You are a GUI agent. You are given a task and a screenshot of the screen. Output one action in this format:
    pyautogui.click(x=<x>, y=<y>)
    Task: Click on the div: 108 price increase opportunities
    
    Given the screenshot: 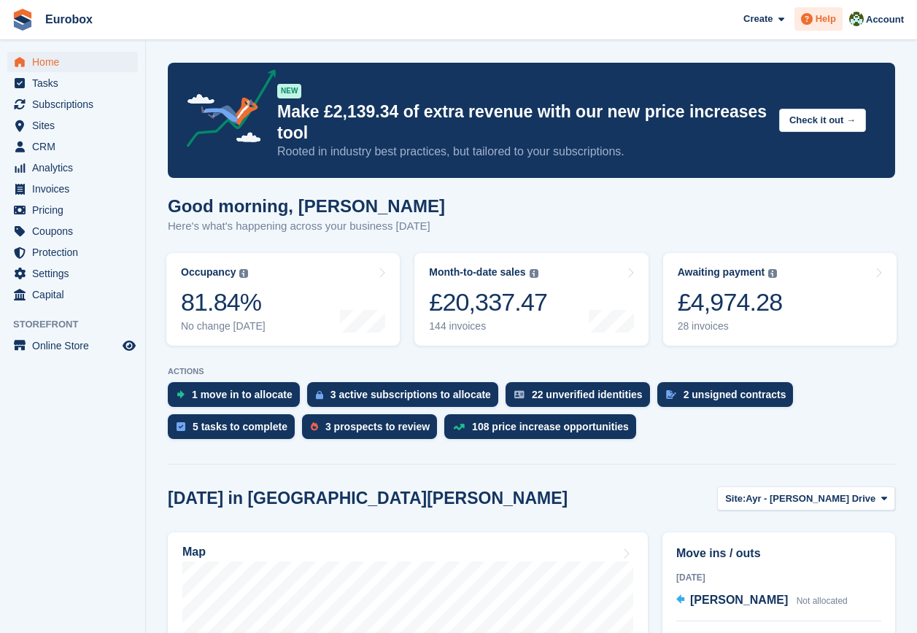 What is the action you would take?
    pyautogui.click(x=550, y=427)
    